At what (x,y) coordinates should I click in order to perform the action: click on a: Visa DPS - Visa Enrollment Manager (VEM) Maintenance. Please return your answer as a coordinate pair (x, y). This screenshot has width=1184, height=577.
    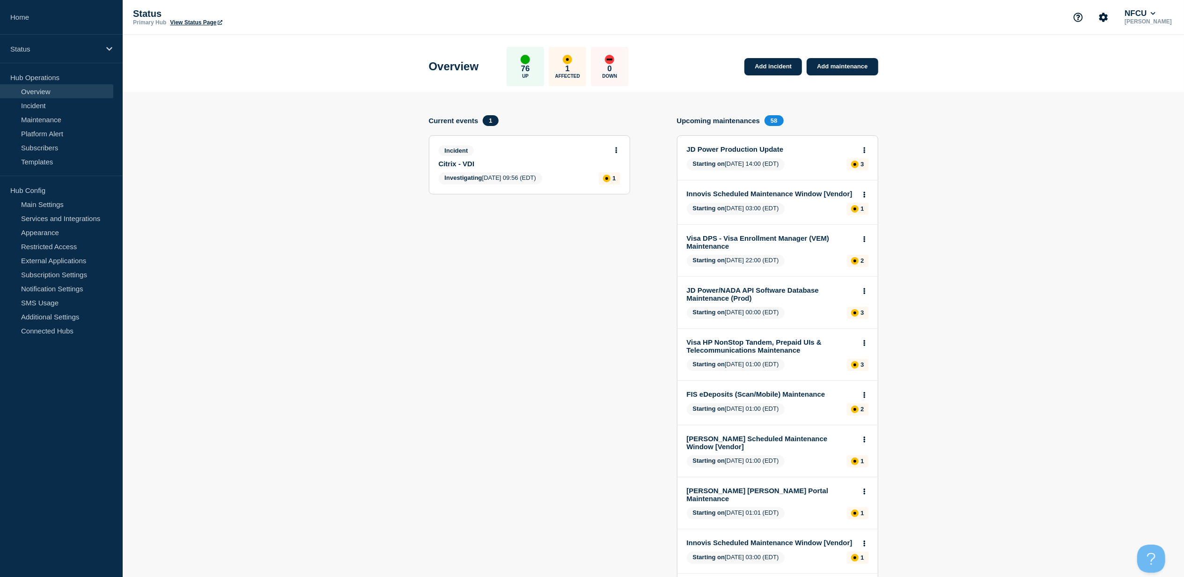
    Looking at the image, I should click on (771, 242).